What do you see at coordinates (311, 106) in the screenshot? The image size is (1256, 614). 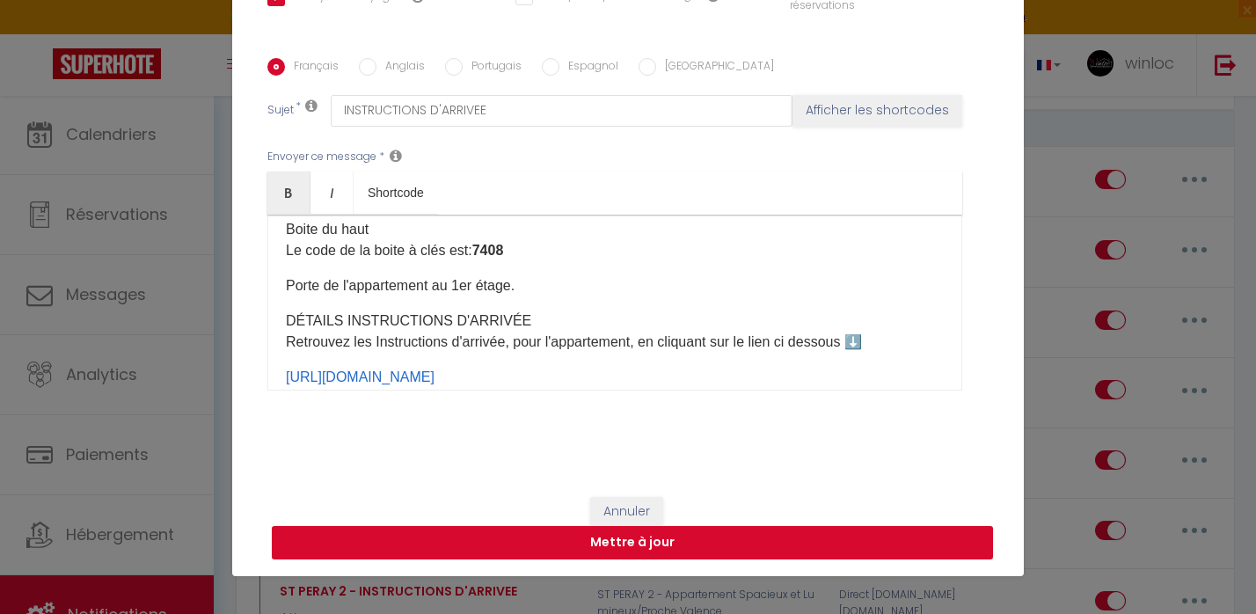 I see `i: Subject` at bounding box center [311, 106].